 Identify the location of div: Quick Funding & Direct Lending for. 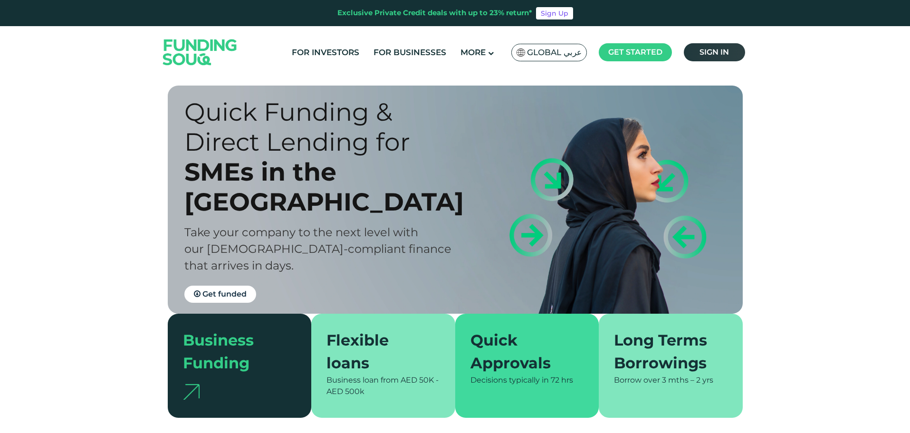
(328, 127).